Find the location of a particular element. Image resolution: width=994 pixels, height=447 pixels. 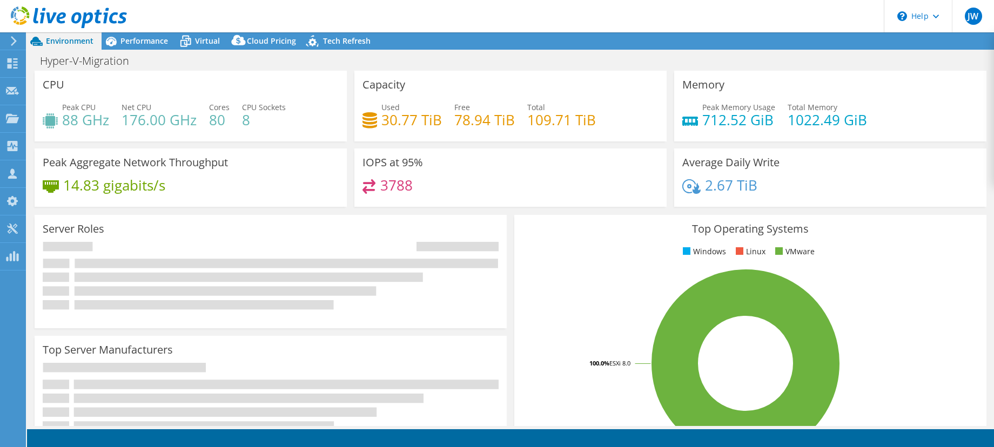

span: Peak CPU is located at coordinates (79, 107).